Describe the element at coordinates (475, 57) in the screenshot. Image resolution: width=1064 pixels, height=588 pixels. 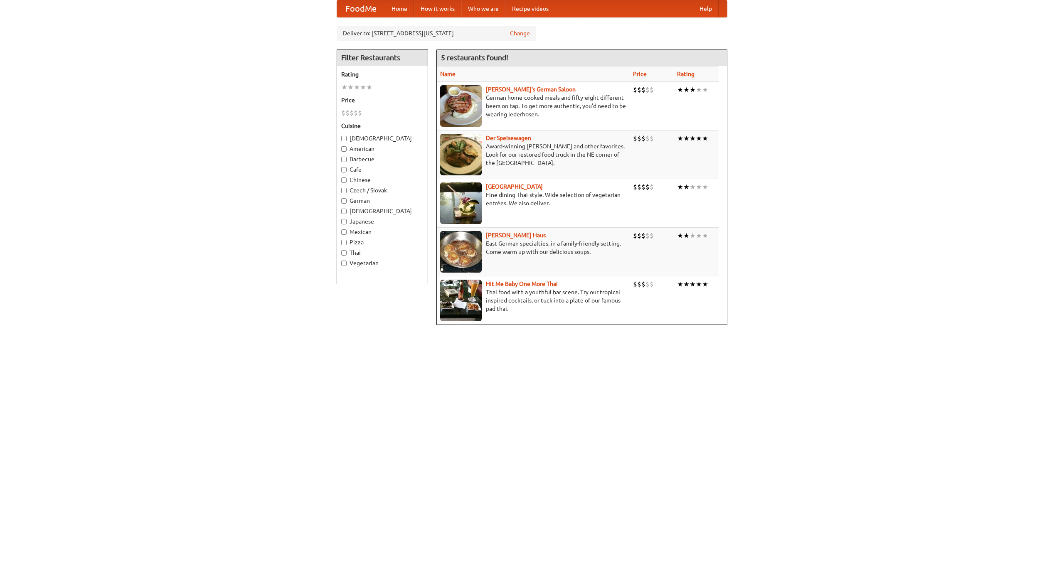
I see `ng-pluralize: 5 restaurants found!` at that location.